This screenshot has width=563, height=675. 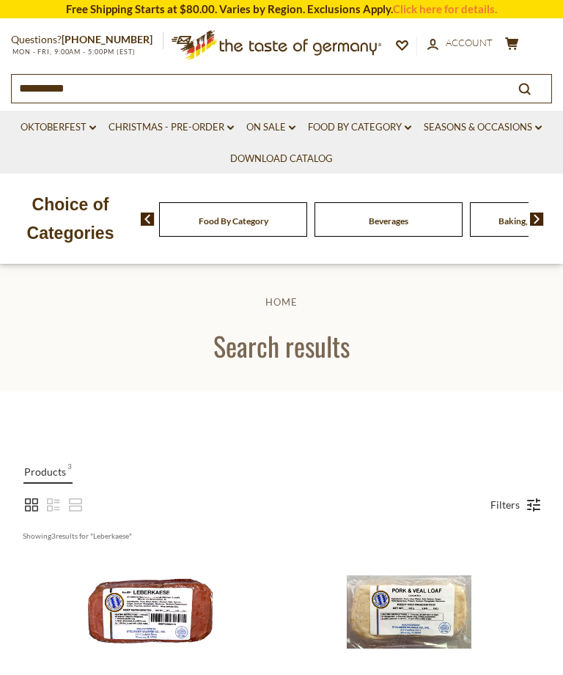 I want to click on a: Beverages, so click(x=388, y=221).